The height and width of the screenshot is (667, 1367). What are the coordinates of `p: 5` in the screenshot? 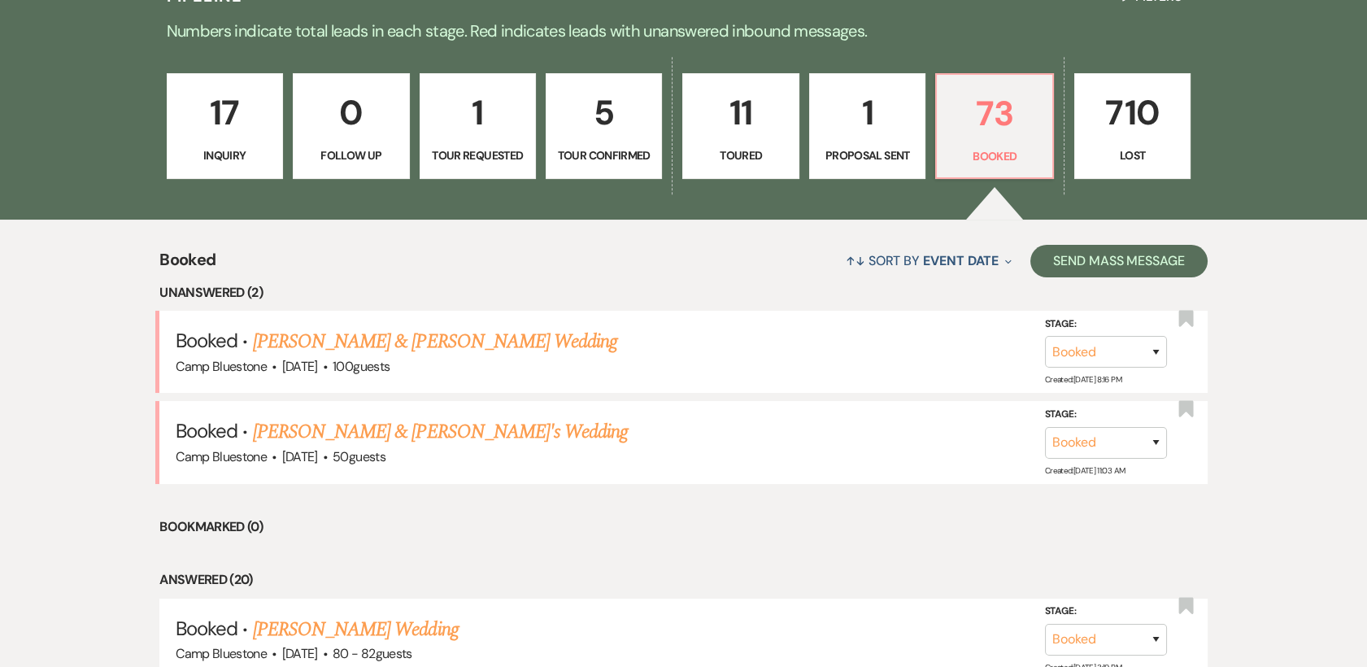 It's located at (603, 112).